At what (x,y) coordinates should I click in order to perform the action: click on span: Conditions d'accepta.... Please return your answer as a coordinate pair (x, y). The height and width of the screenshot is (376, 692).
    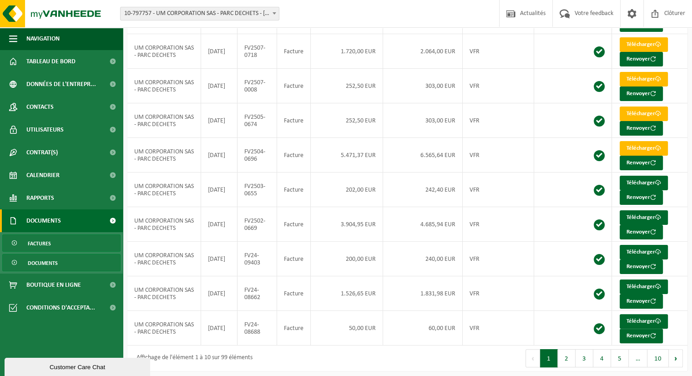
    Looking at the image, I should click on (61, 308).